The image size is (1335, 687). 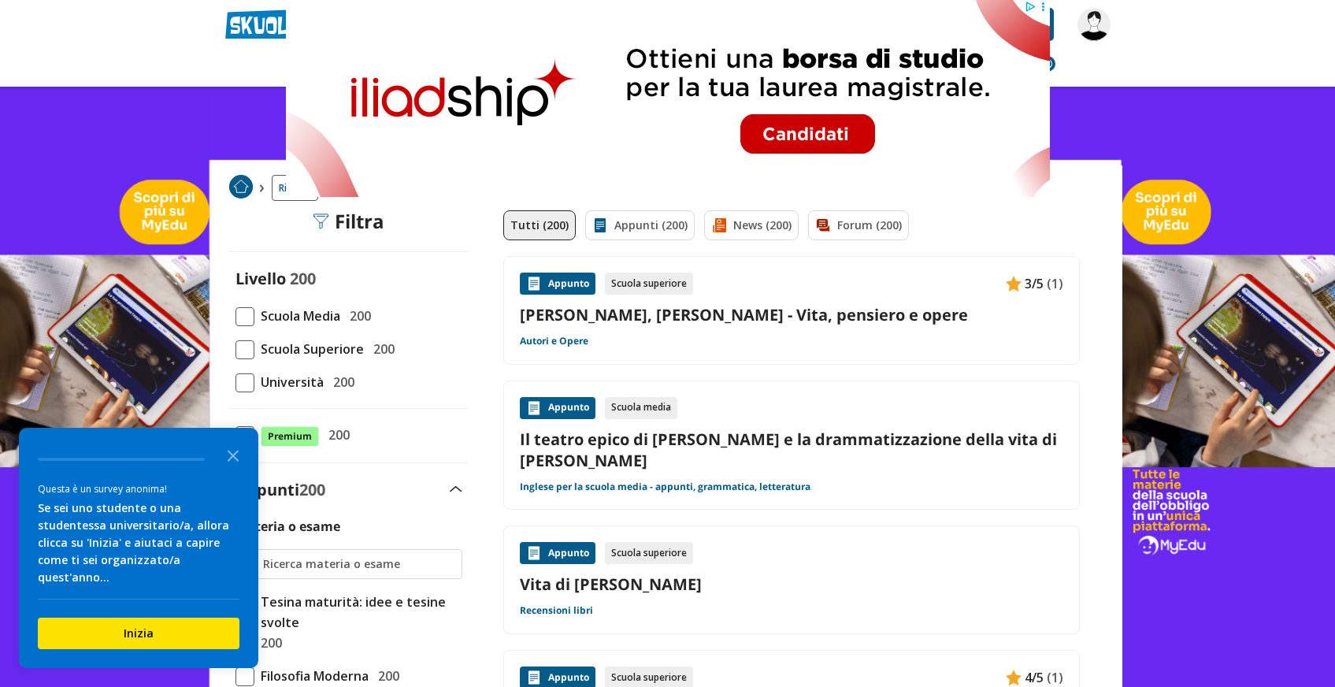 I want to click on a: Appunti (200), so click(x=640, y=225).